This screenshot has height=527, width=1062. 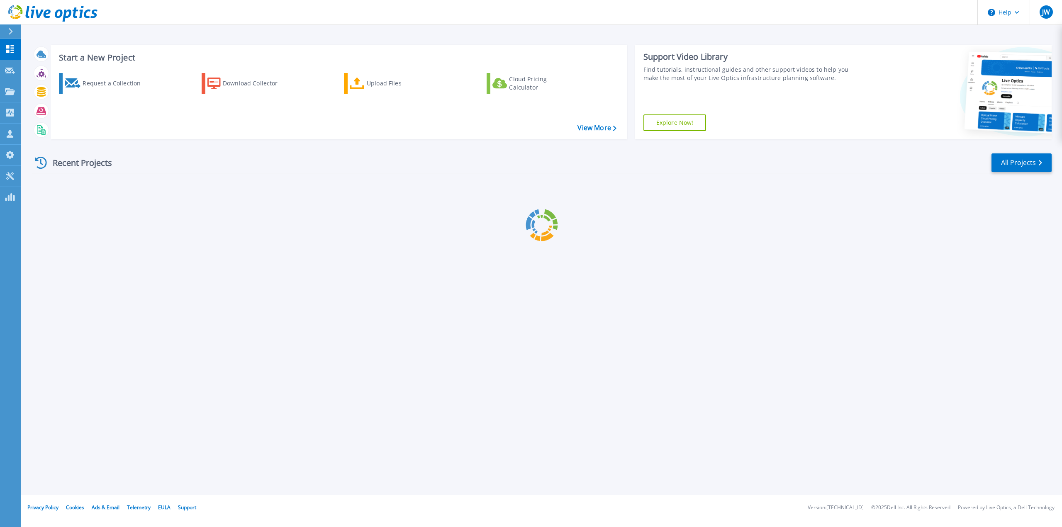 What do you see at coordinates (337, 58) in the screenshot?
I see `h3: Start a New Project` at bounding box center [337, 58].